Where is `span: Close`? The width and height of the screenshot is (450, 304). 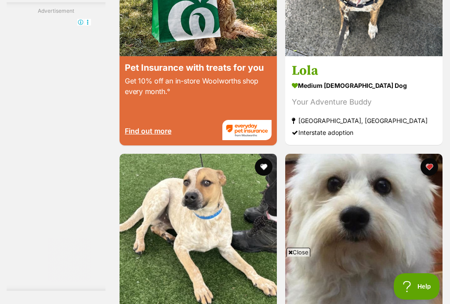
span: Close is located at coordinates (298, 252).